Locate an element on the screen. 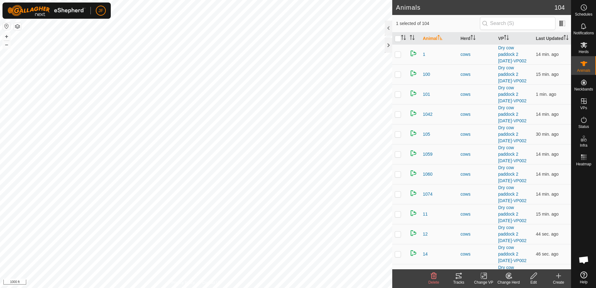  span: Notifications is located at coordinates (584, 33).